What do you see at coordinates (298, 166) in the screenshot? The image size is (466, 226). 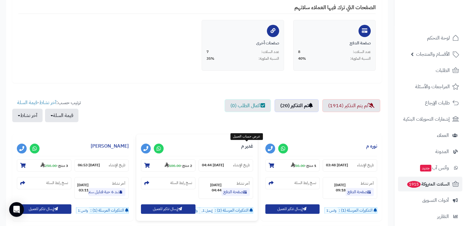 I see `strong: 50.00` at bounding box center [298, 166].